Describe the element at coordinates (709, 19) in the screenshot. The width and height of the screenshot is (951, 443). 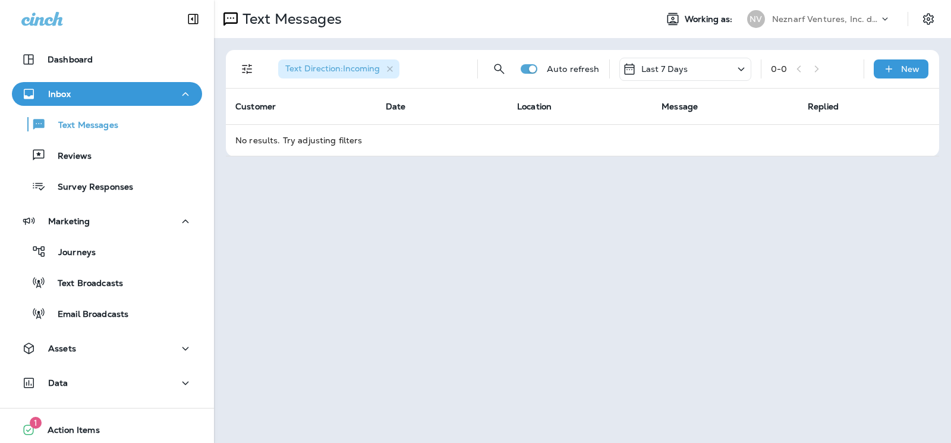
I see `span: Working as:` at that location.